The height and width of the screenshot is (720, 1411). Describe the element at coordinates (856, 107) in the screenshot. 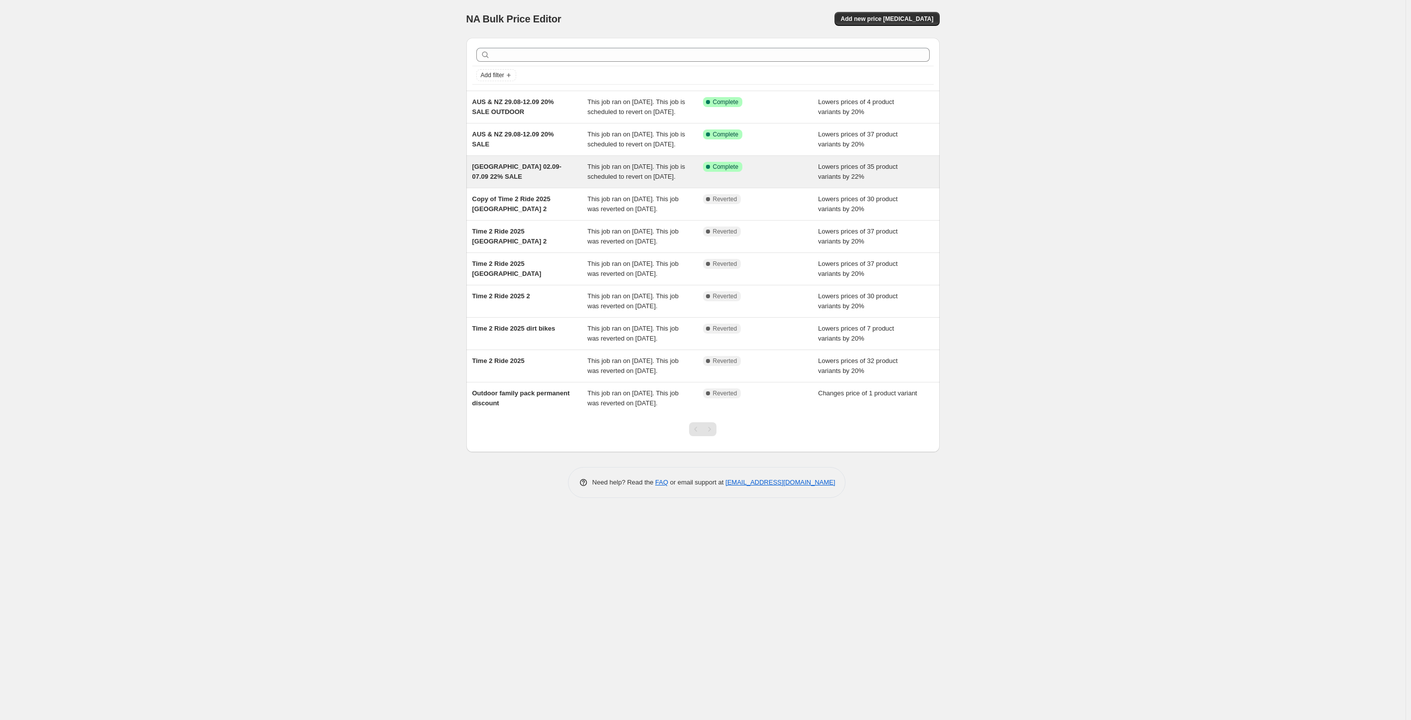

I see `span: Lowers prices of 4 product variants by 20%` at that location.